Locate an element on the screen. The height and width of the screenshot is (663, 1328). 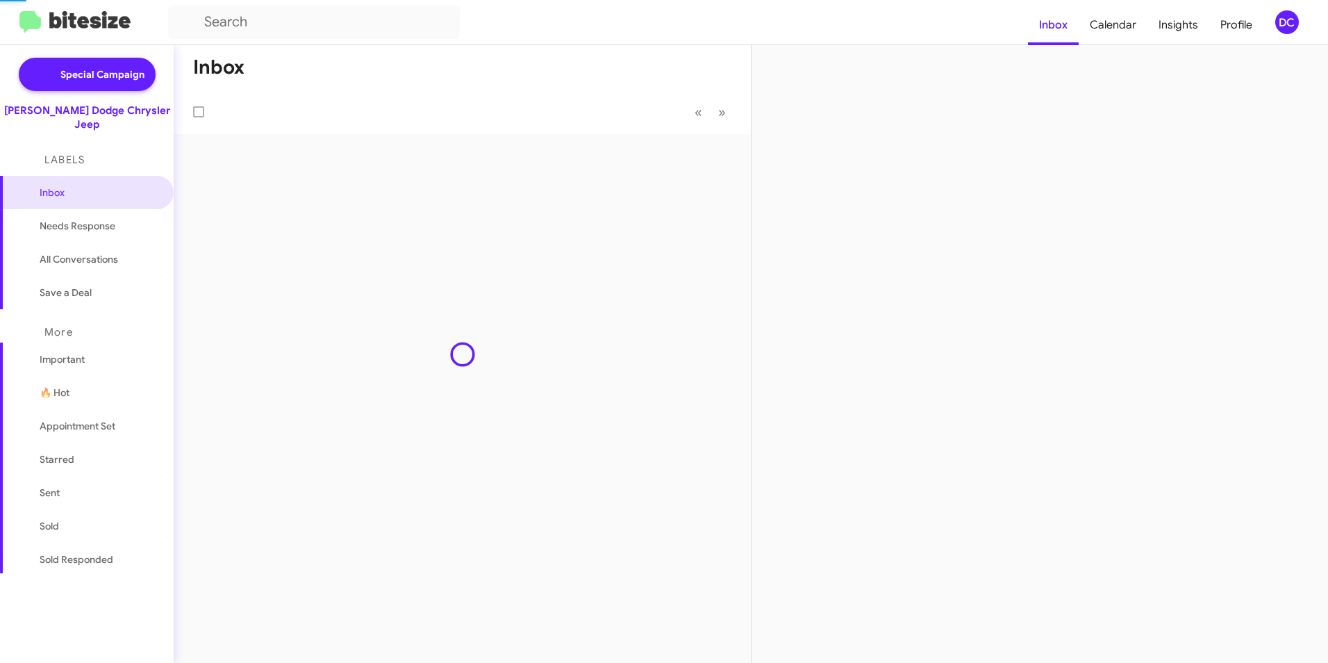
span: Sent is located at coordinates (49, 493).